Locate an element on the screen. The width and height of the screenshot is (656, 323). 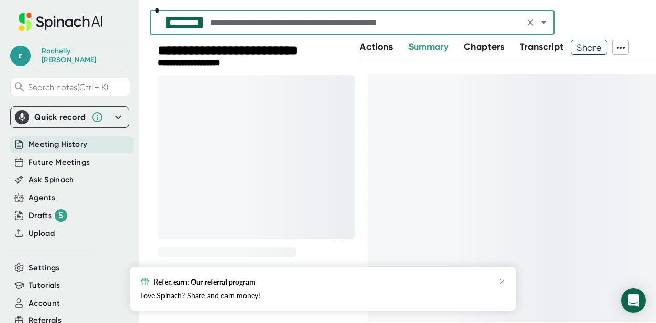
button: Chapters is located at coordinates (484, 47).